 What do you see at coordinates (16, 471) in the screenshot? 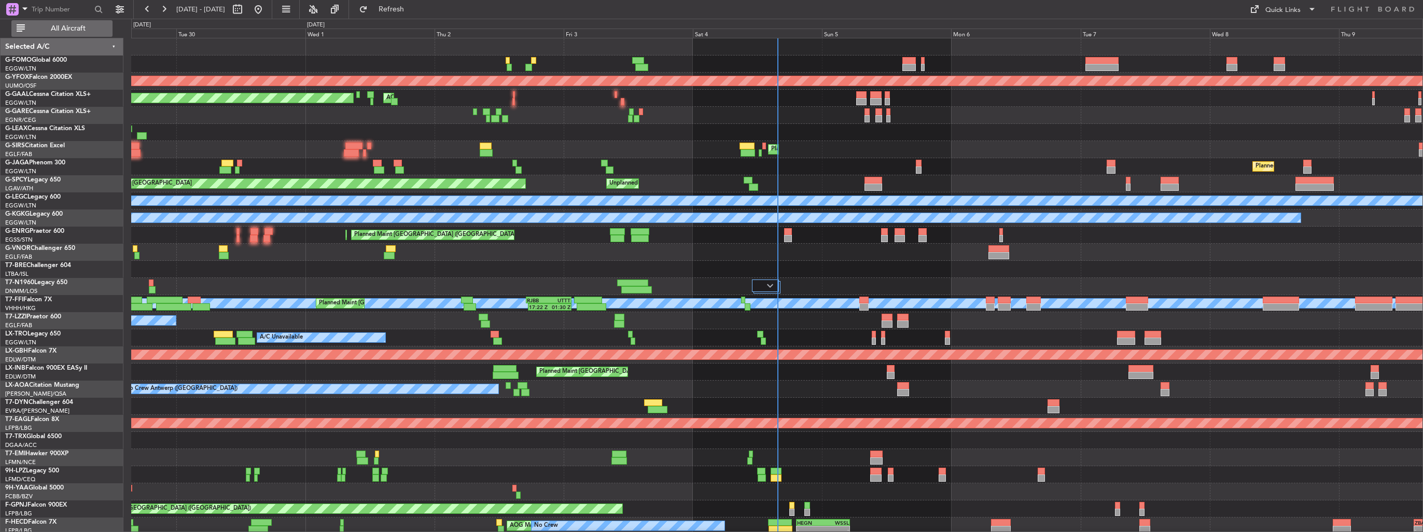
I see `span: 9H-LPZ` at bounding box center [16, 471].